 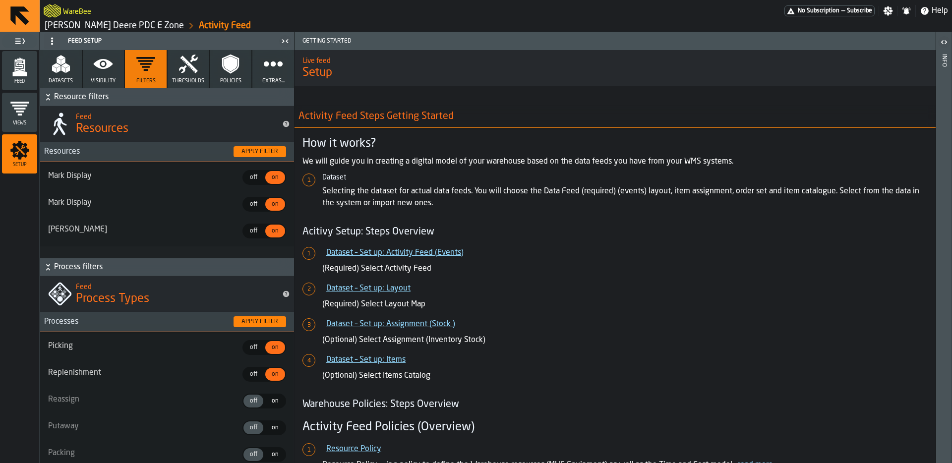 I want to click on span: Help, so click(x=940, y=11).